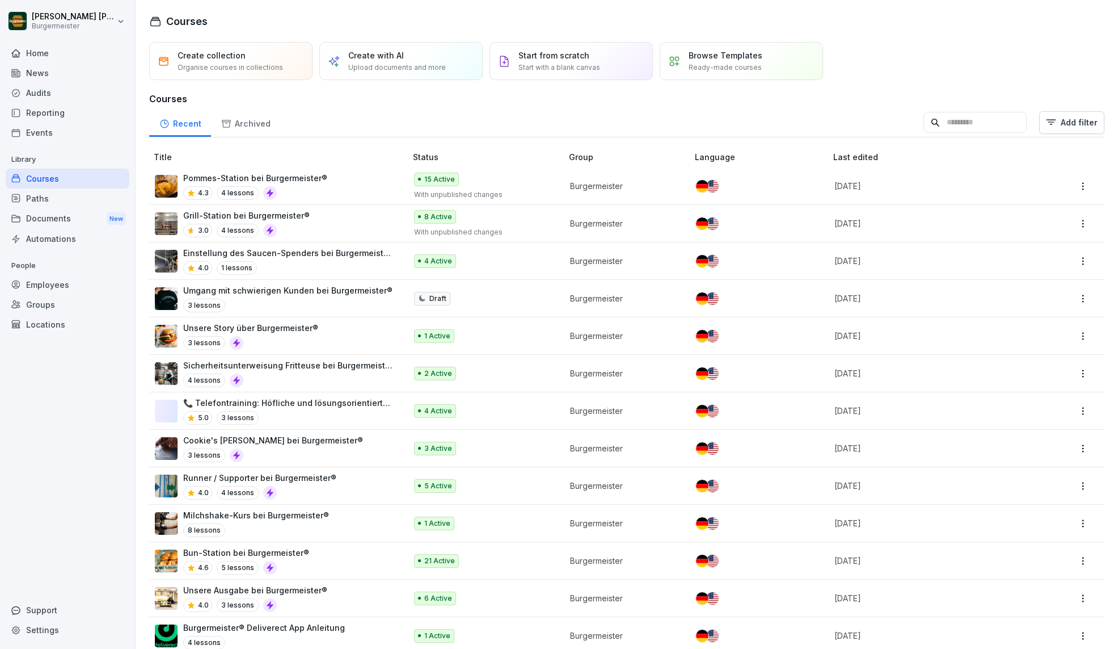 The width and height of the screenshot is (1118, 649). Describe the element at coordinates (246, 215) in the screenshot. I see `p: Grill-Station bei Burgermeister®` at that location.